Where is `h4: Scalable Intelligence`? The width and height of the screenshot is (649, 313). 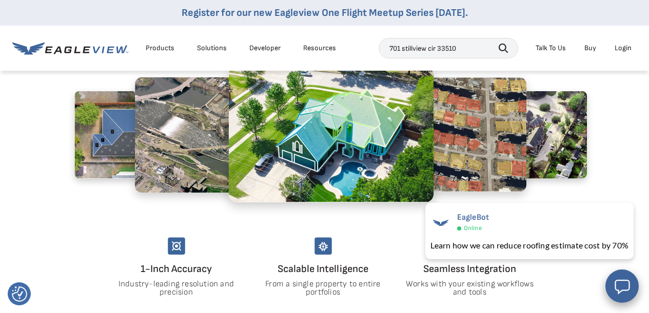
h4: Scalable Intelligence is located at coordinates (323, 269).